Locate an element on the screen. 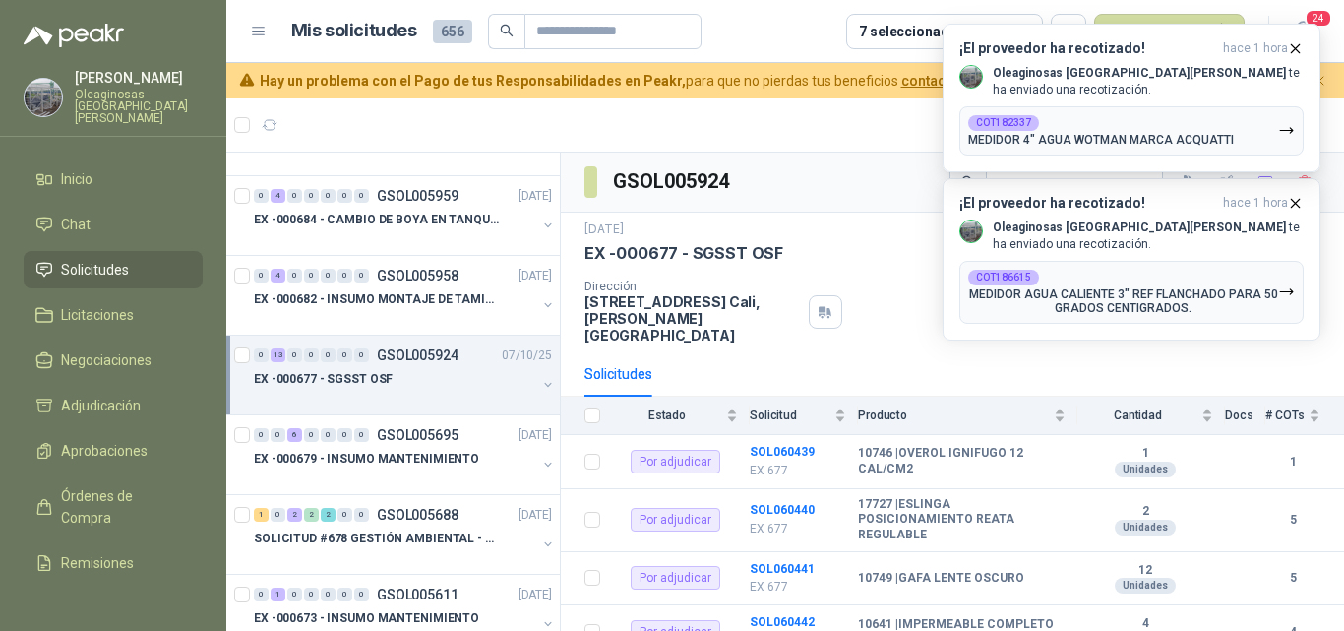  p: GSOL005695 is located at coordinates (417, 435).